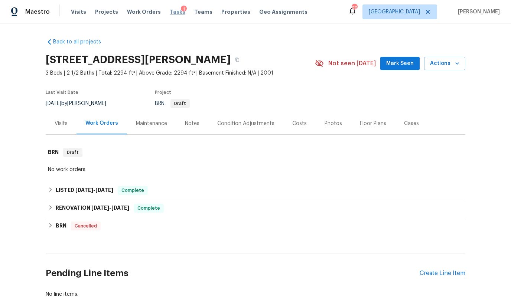  What do you see at coordinates (144, 12) in the screenshot?
I see `span: Work Orders` at bounding box center [144, 12].